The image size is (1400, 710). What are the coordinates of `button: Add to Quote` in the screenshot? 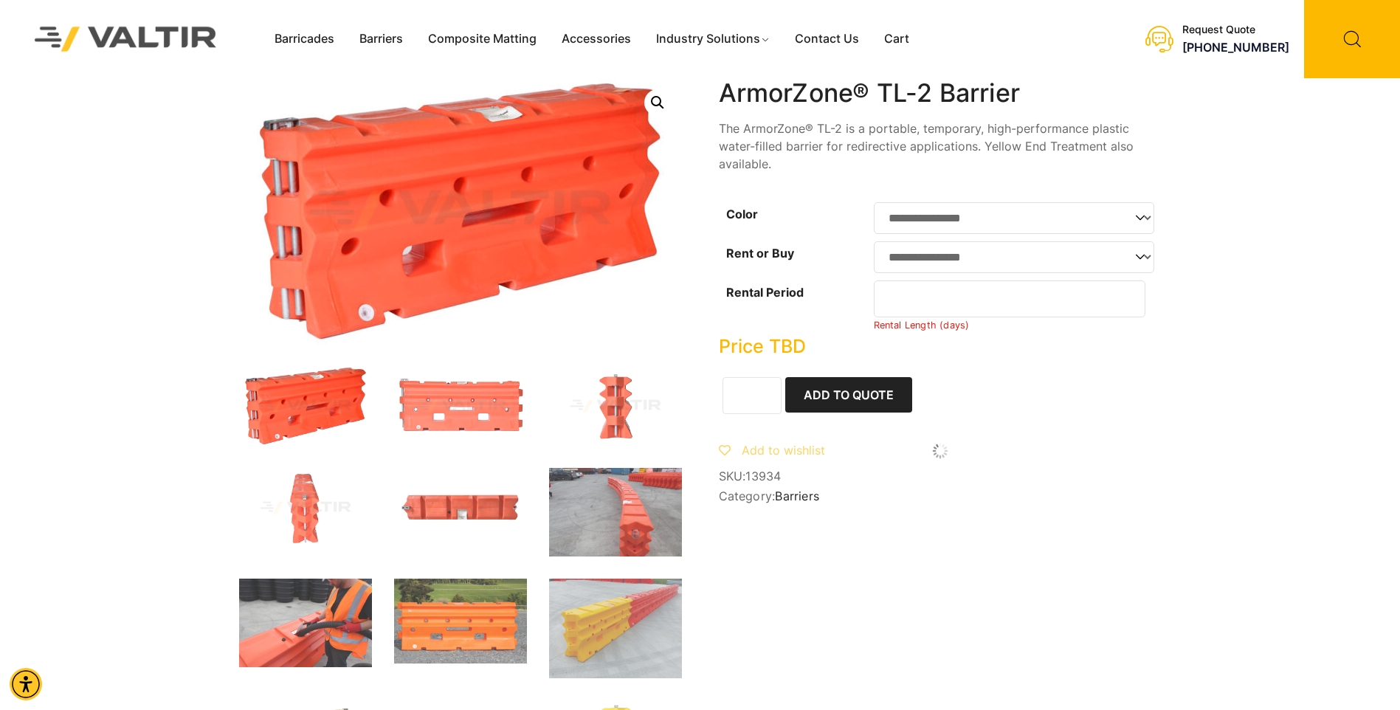 It's located at (849, 395).